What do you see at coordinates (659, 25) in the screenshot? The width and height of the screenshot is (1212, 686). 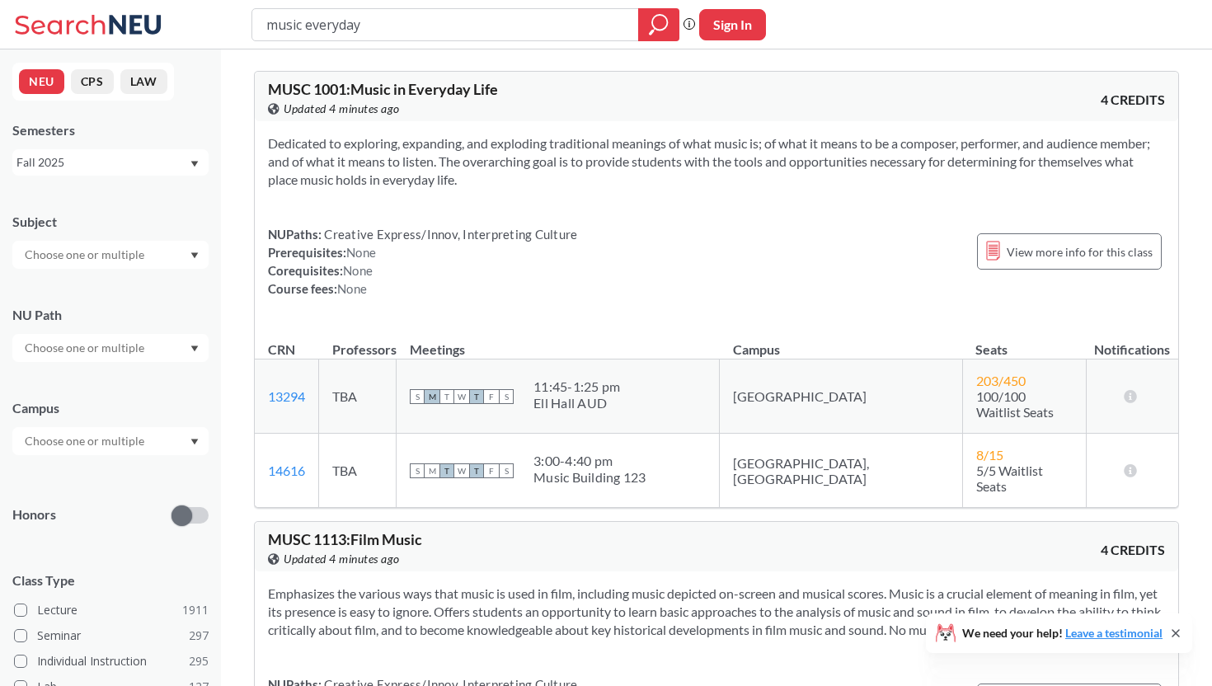 I see `svg: magnifying glass` at bounding box center [659, 25].